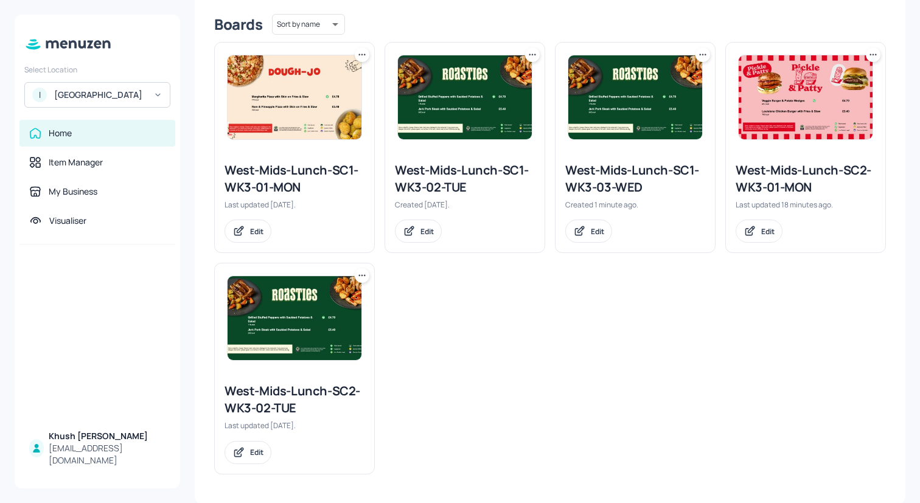  I want to click on div: Boards, so click(238, 24).